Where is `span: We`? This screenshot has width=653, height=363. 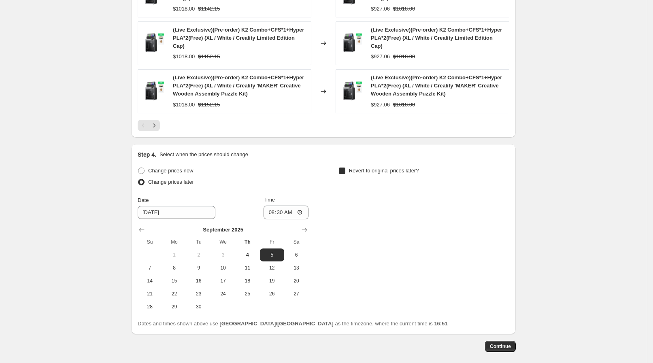 span: We is located at coordinates (223, 242).